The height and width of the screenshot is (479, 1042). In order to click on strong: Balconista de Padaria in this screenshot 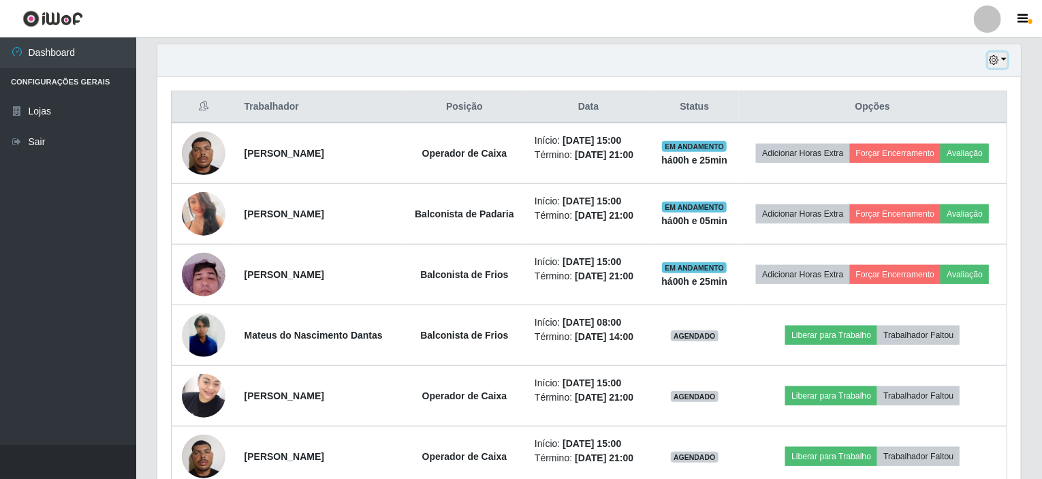, I will do `click(464, 214)`.